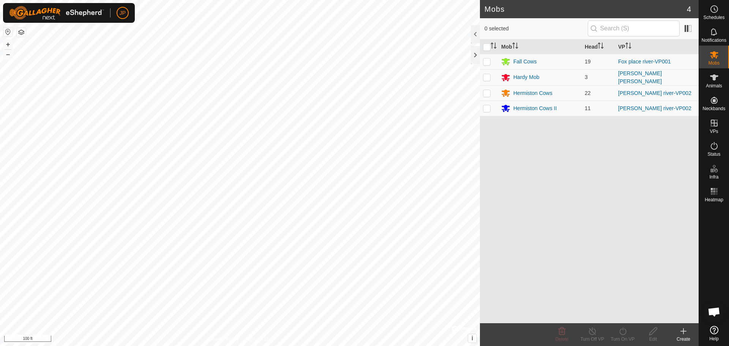 The image size is (729, 346). What do you see at coordinates (644, 62) in the screenshot?
I see `a: Fox place river-VP001` at bounding box center [644, 62].